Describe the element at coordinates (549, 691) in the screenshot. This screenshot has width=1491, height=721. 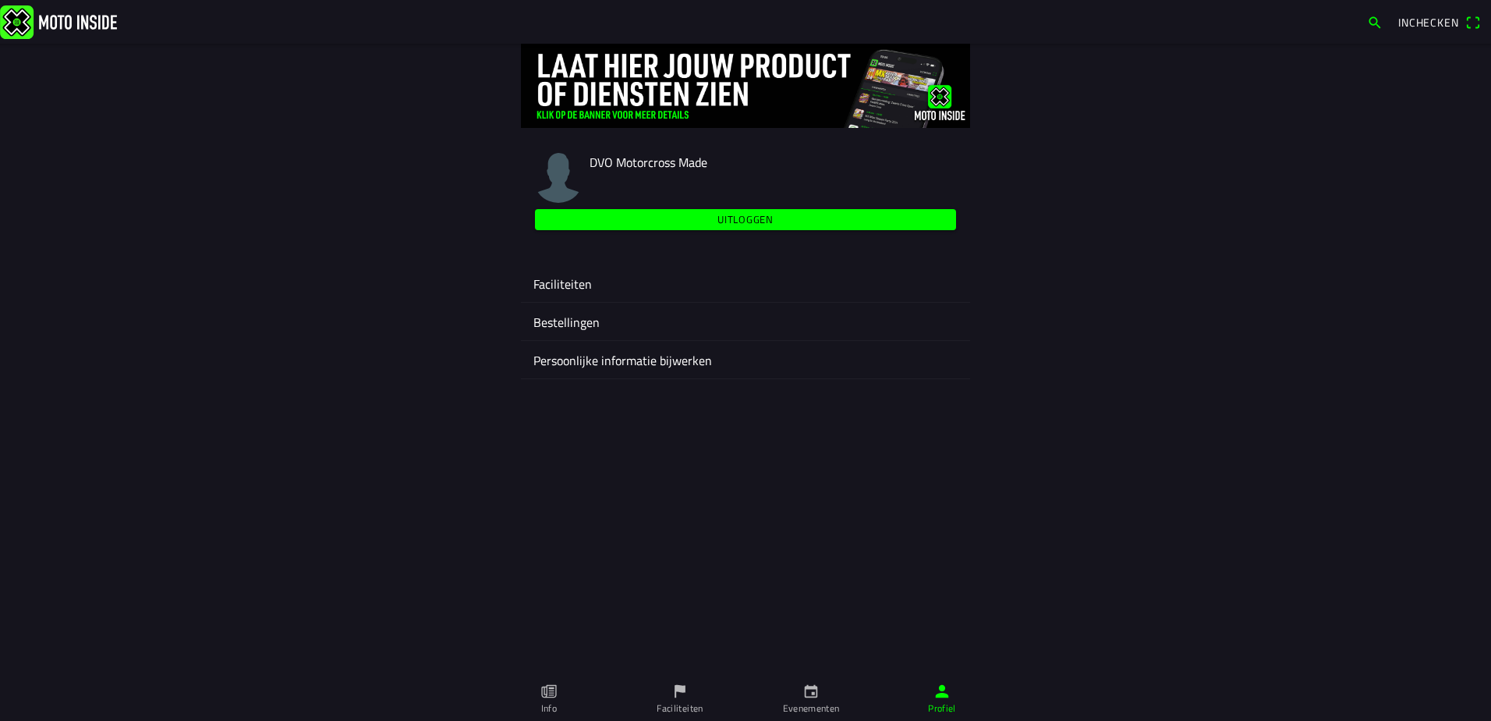
I see `ion-icon: paper` at that location.